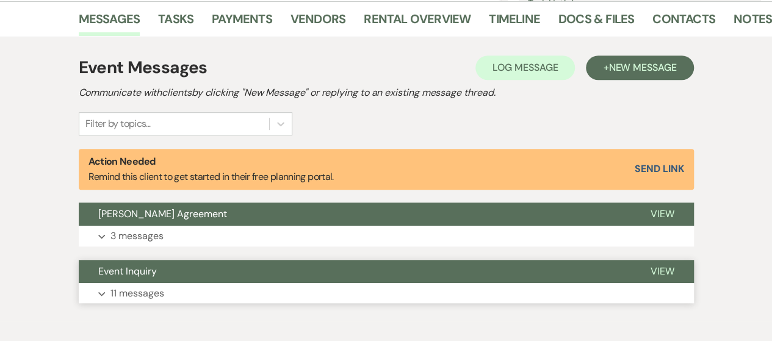  Describe the element at coordinates (525, 68) in the screenshot. I see `button: Log Message` at that location.